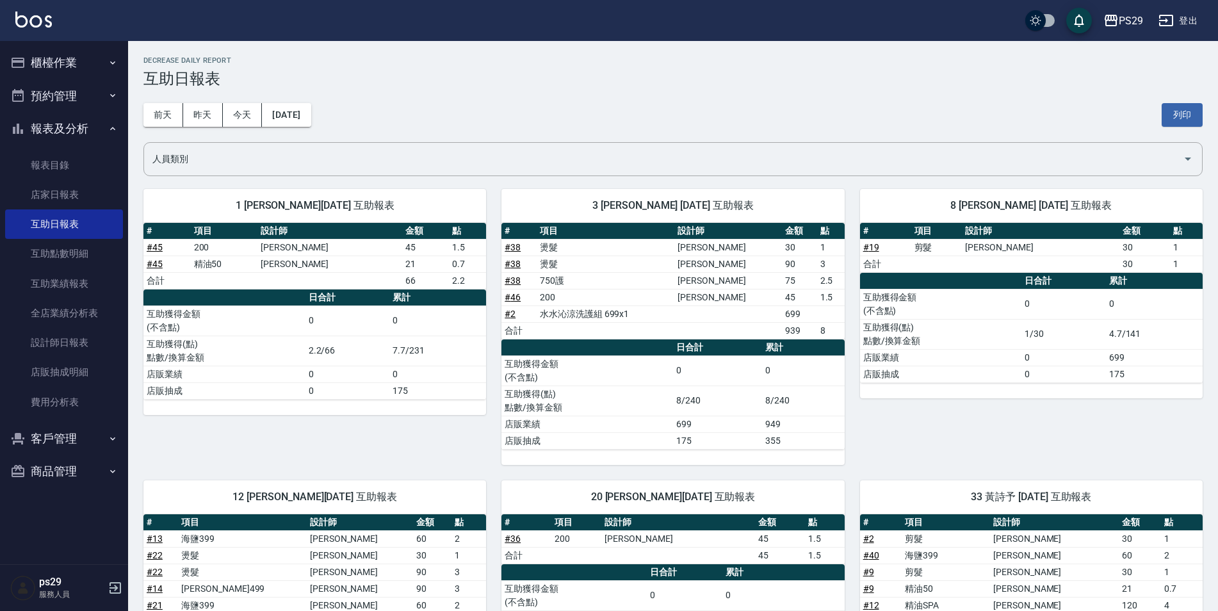 The width and height of the screenshot is (1218, 611). I want to click on a: #2, so click(510, 314).